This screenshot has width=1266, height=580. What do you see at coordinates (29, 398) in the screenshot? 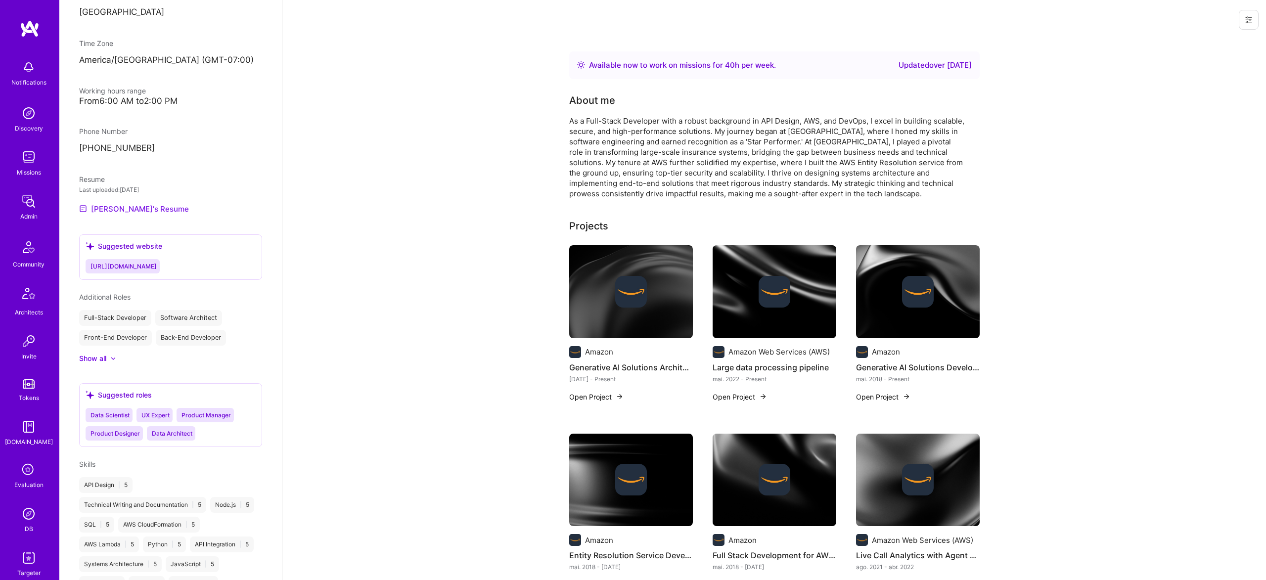
I see `div: Tokens` at bounding box center [29, 398].